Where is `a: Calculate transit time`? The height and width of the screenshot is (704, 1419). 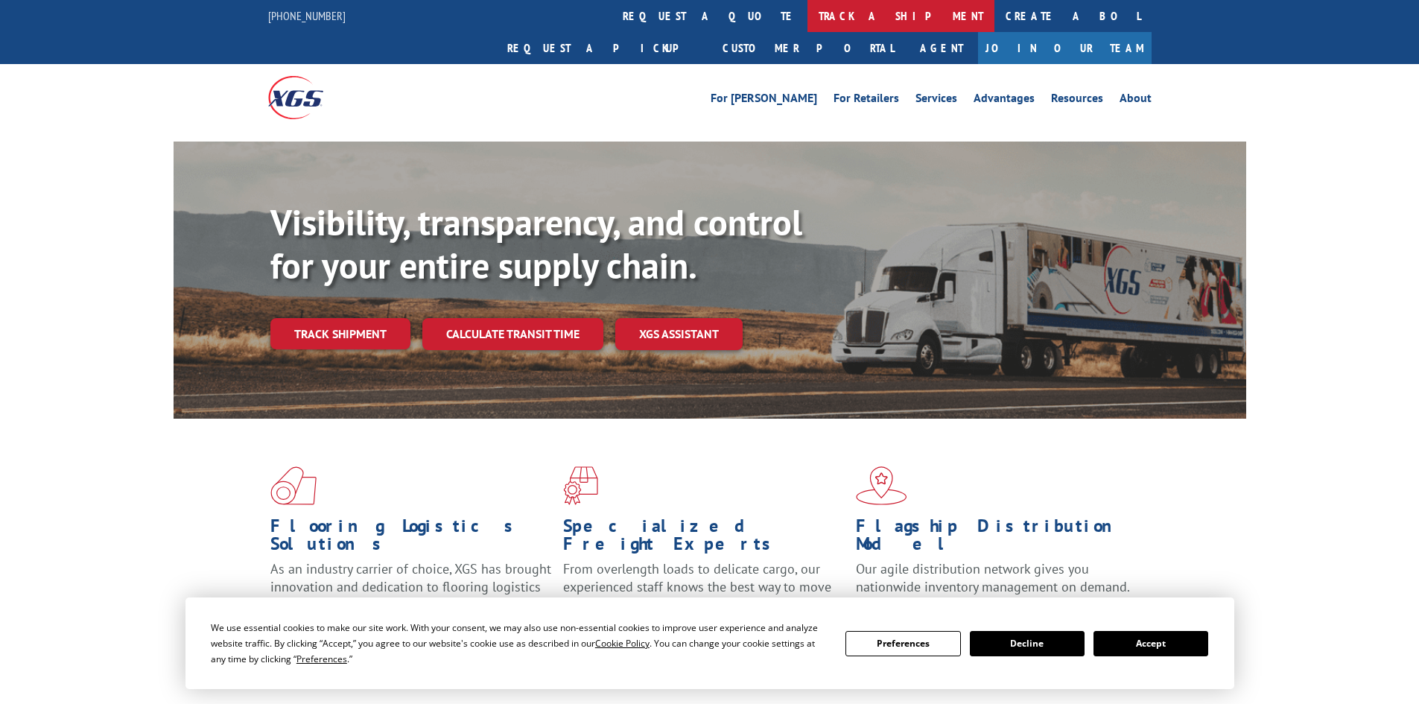 a: Calculate transit time is located at coordinates (512, 334).